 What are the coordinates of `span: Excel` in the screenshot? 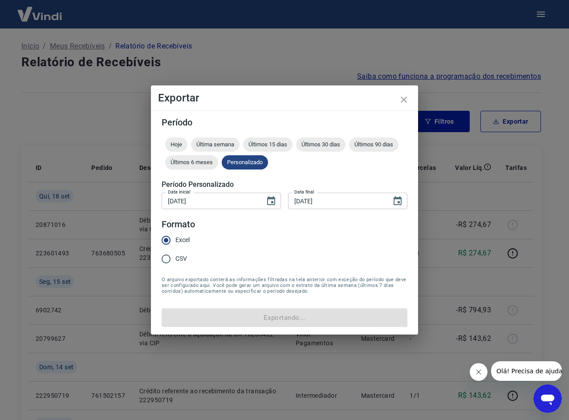 It's located at (183, 240).